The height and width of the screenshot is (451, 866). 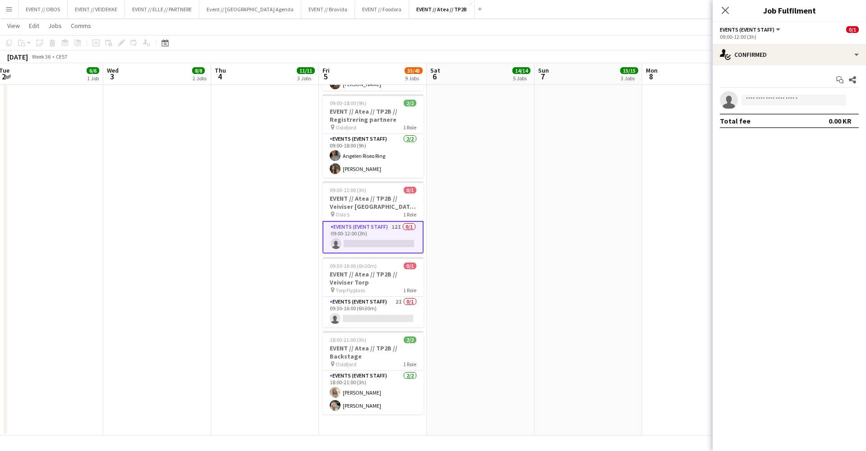 What do you see at coordinates (840, 121) in the screenshot?
I see `div: 0.00 KR` at bounding box center [840, 121].